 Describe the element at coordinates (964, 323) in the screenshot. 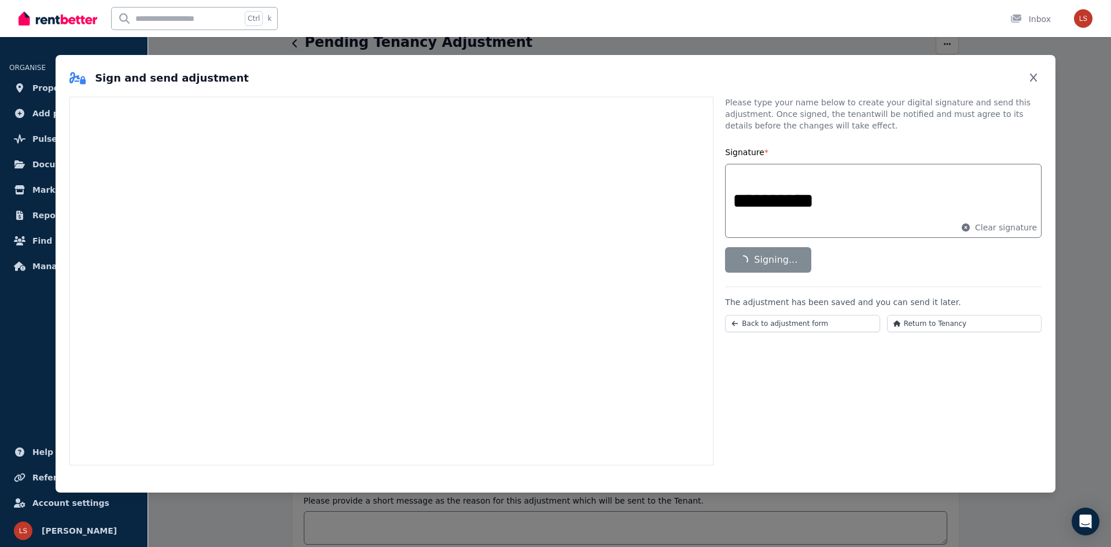

I see `button: Return to Tenancy` at that location.